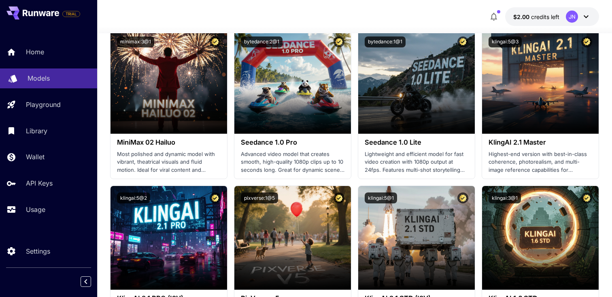 This screenshot has width=612, height=297. Describe the element at coordinates (43, 104) in the screenshot. I see `p: Playground` at that location.